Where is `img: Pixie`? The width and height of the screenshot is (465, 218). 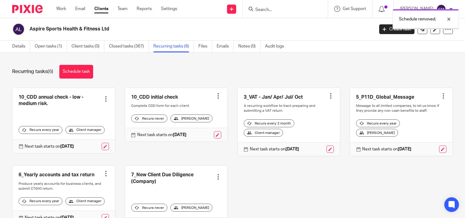
img: Pixie is located at coordinates (27, 9).